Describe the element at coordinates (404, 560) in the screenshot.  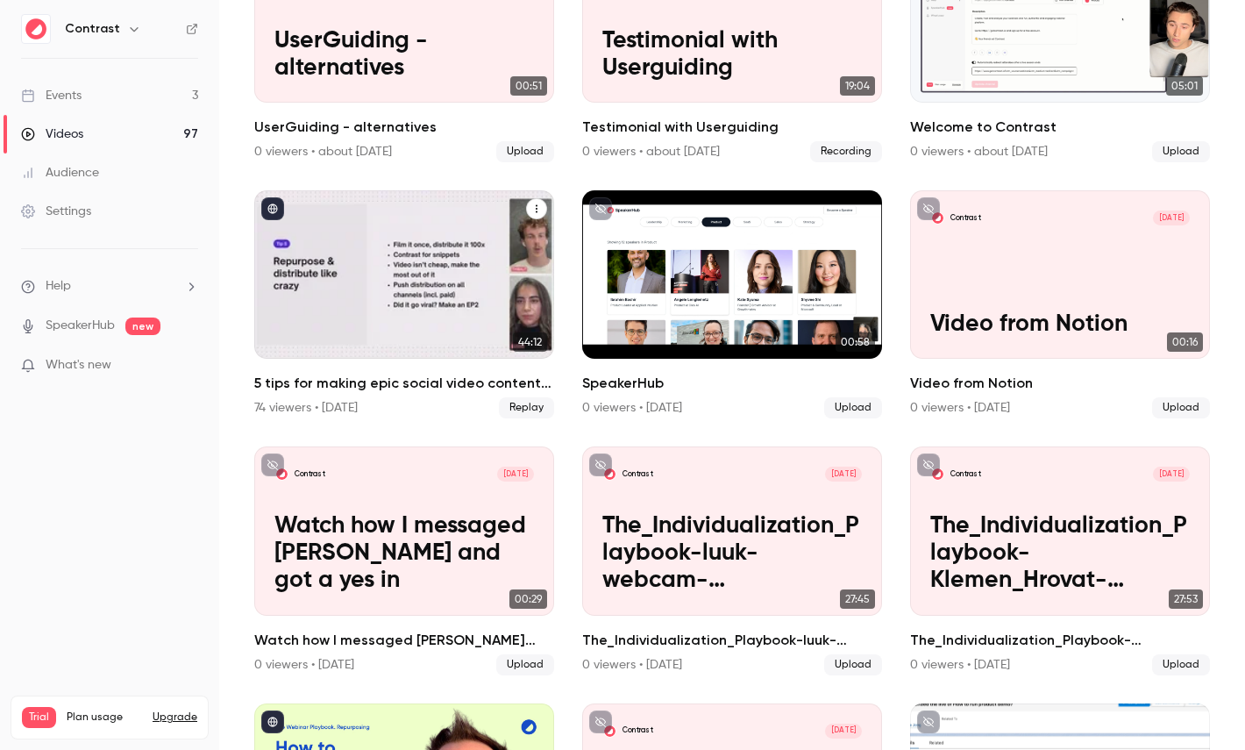
I see `li: Watch how I messaged Thibaut and got a yes in` at that location.